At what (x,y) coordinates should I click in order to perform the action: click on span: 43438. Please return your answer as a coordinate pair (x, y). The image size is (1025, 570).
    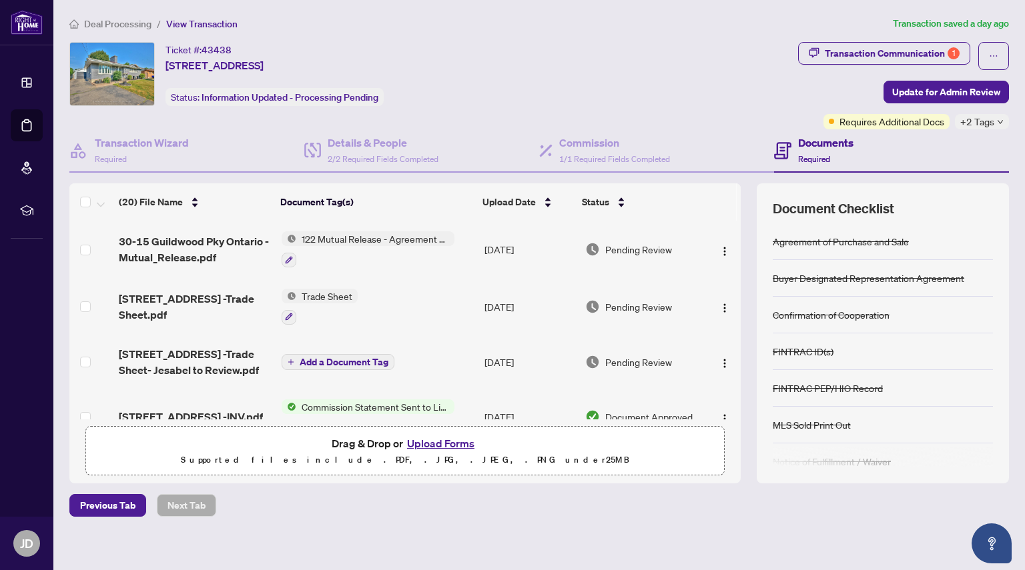
    Looking at the image, I should click on (216, 50).